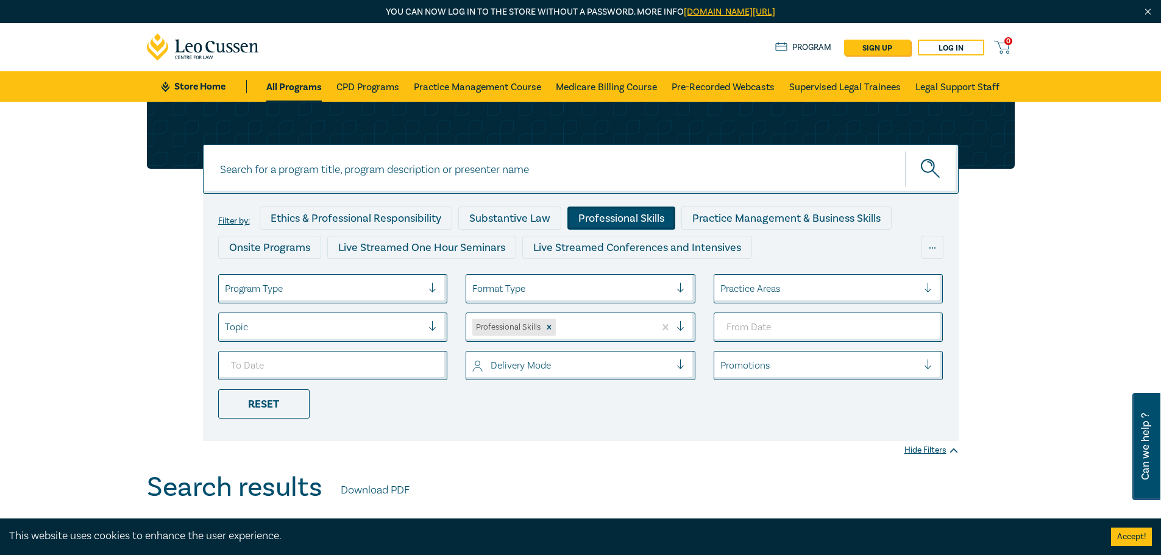 The width and height of the screenshot is (1161, 555). I want to click on h1: Search results, so click(235, 487).